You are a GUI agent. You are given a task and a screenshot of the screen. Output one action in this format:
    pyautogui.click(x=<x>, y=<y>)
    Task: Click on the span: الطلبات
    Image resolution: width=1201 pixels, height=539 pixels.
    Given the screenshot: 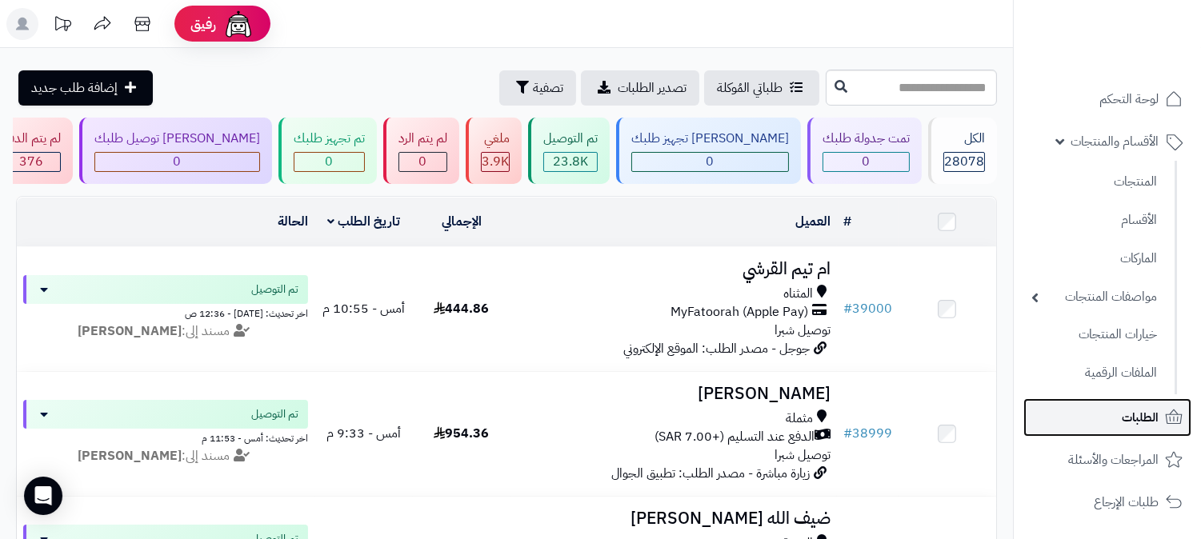 What is the action you would take?
    pyautogui.click(x=1140, y=418)
    